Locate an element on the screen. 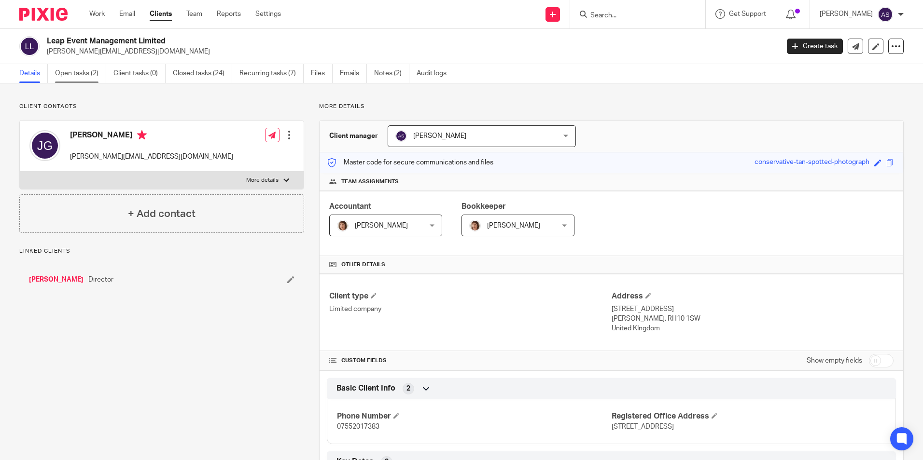 This screenshot has height=460, width=923. a: Closed tasks (24) is located at coordinates (202, 73).